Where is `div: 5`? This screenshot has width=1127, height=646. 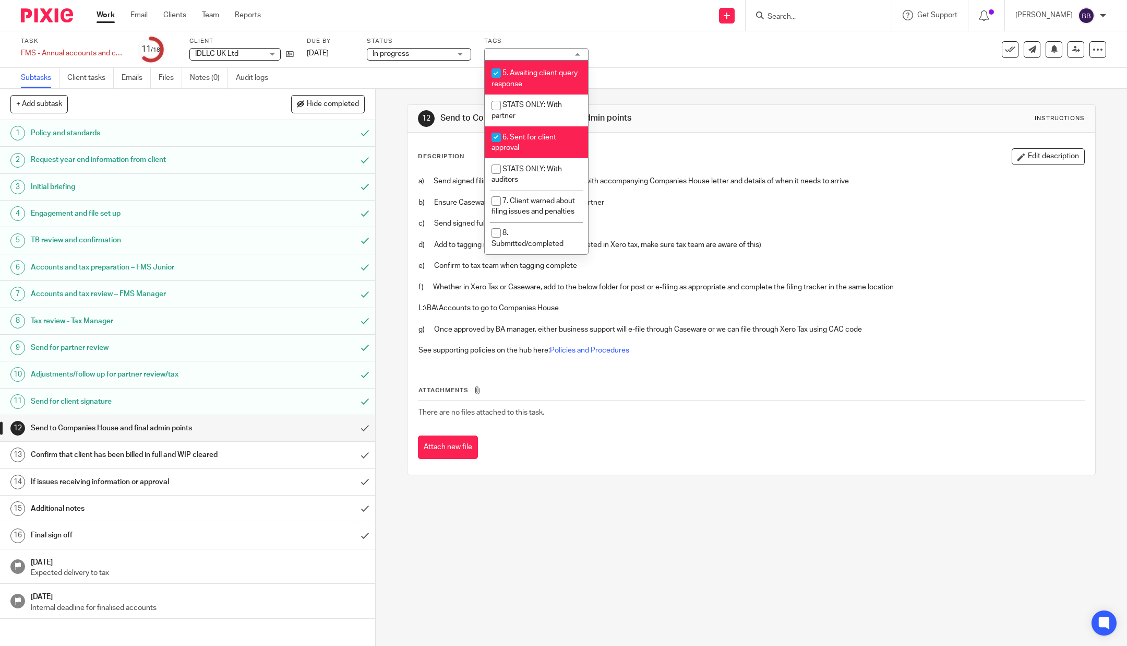
div: 5 is located at coordinates (18, 241).